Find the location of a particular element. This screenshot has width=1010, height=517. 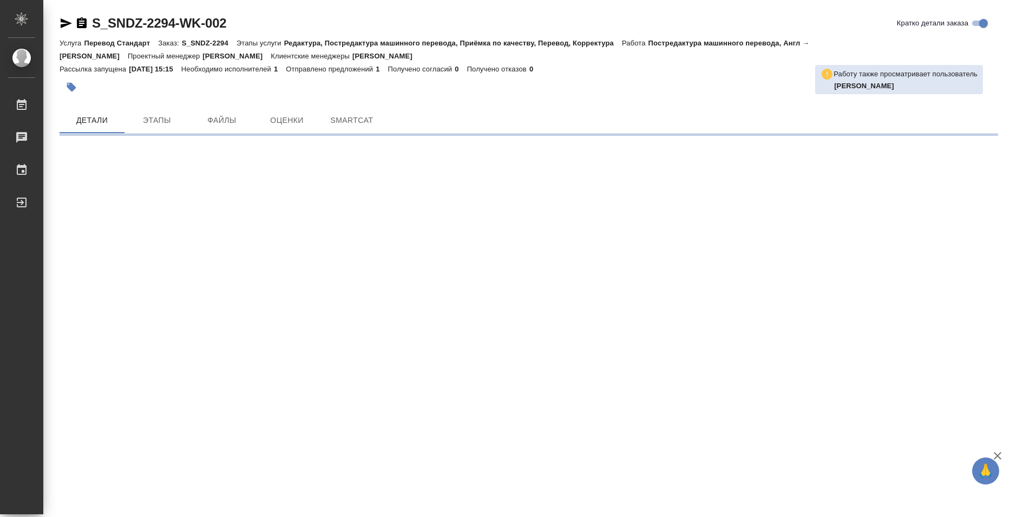

p: Получено согласий is located at coordinates (422, 69).